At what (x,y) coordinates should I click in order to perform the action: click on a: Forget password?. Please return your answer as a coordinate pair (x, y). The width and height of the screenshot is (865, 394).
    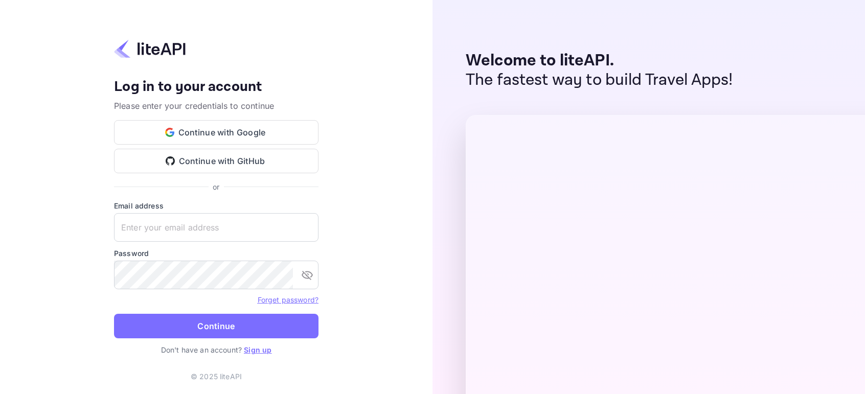
    Looking at the image, I should click on (288, 300).